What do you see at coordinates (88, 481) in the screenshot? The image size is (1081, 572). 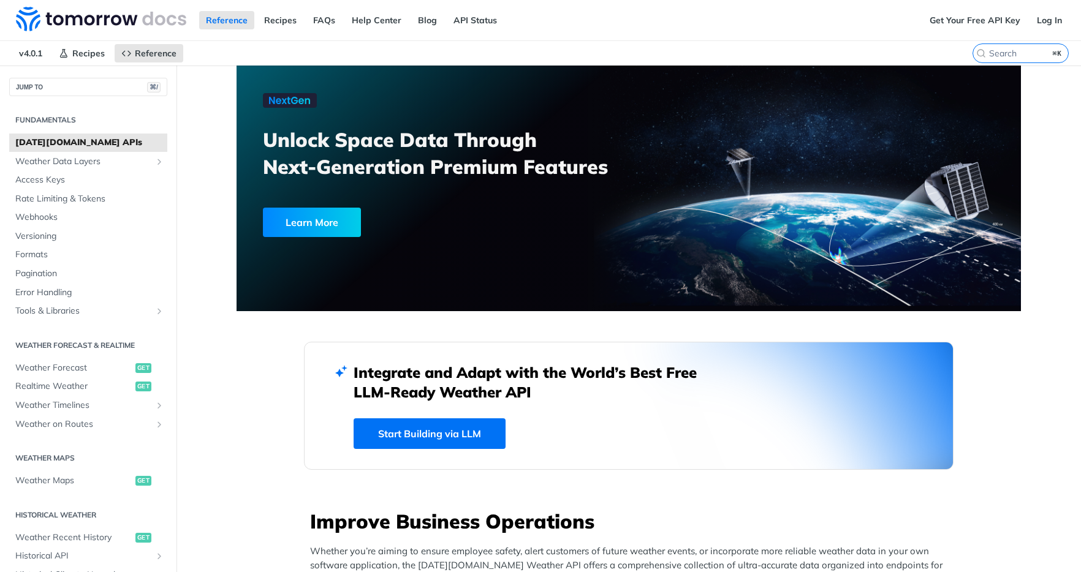 I see `a: Weather Mapsget` at bounding box center [88, 481].